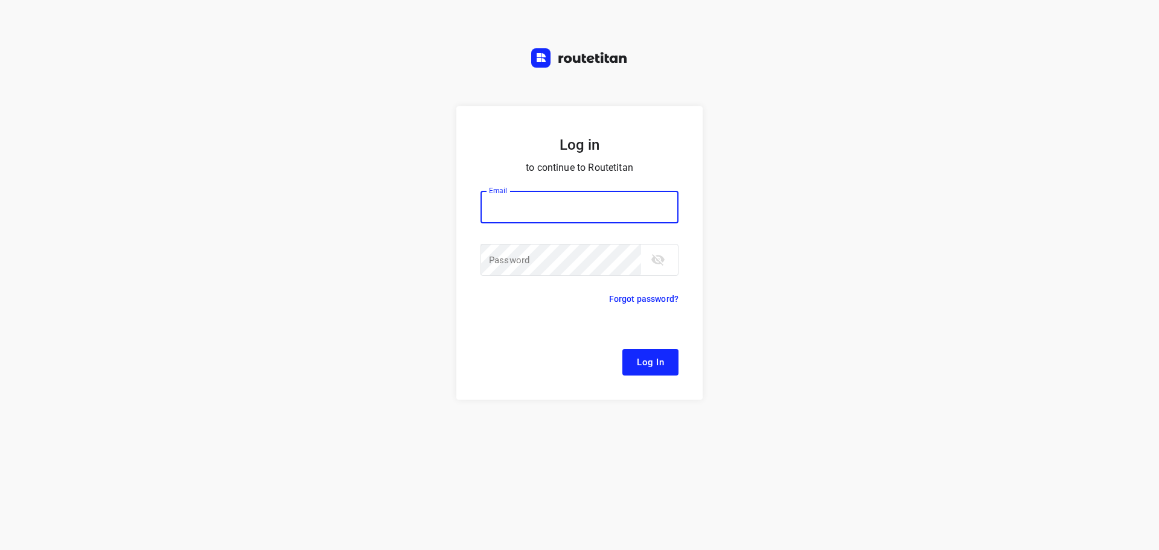 Image resolution: width=1159 pixels, height=550 pixels. What do you see at coordinates (580, 145) in the screenshot?
I see `h5: Log in` at bounding box center [580, 145].